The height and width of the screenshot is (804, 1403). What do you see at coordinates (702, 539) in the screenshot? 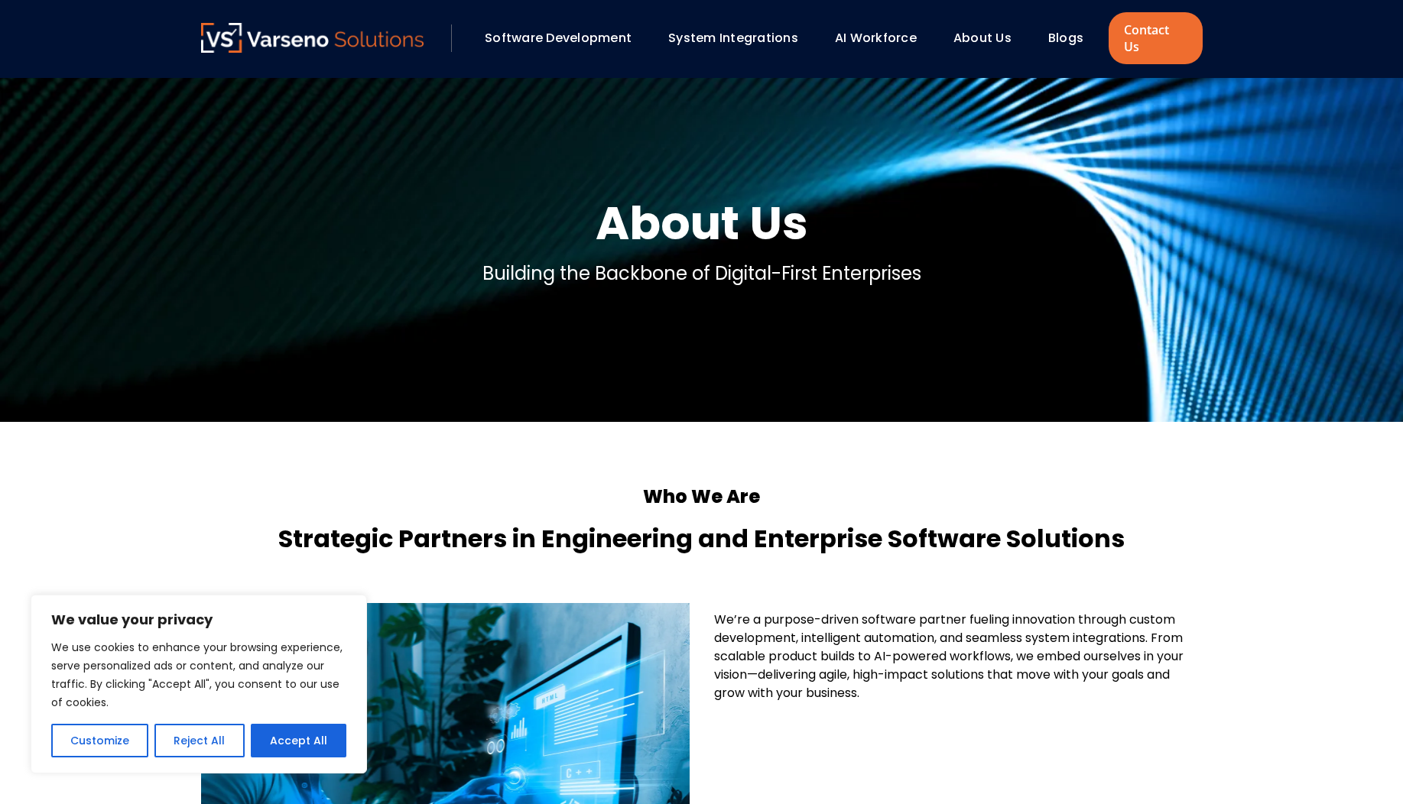
I see `h4: Strategic Partners in Engineering and Enterprise Software Solutions` at bounding box center [702, 539].